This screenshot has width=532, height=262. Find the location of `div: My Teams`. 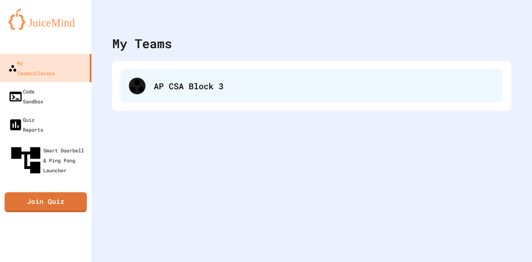

div: My Teams is located at coordinates (142, 43).